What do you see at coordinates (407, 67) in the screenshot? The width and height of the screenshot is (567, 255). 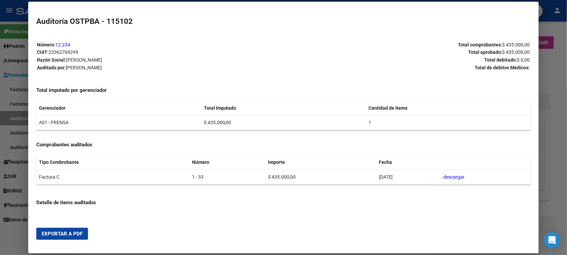 I see `p: Total de debitos Médicos:` at bounding box center [407, 67].